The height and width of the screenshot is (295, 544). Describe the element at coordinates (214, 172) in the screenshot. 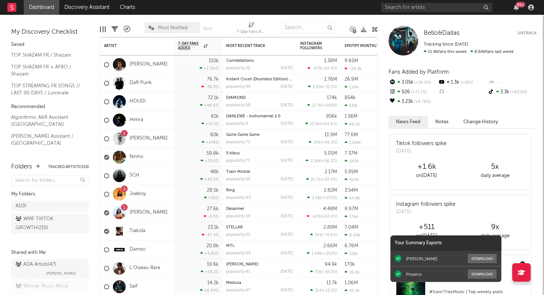

I see `div: 48k` at that location.